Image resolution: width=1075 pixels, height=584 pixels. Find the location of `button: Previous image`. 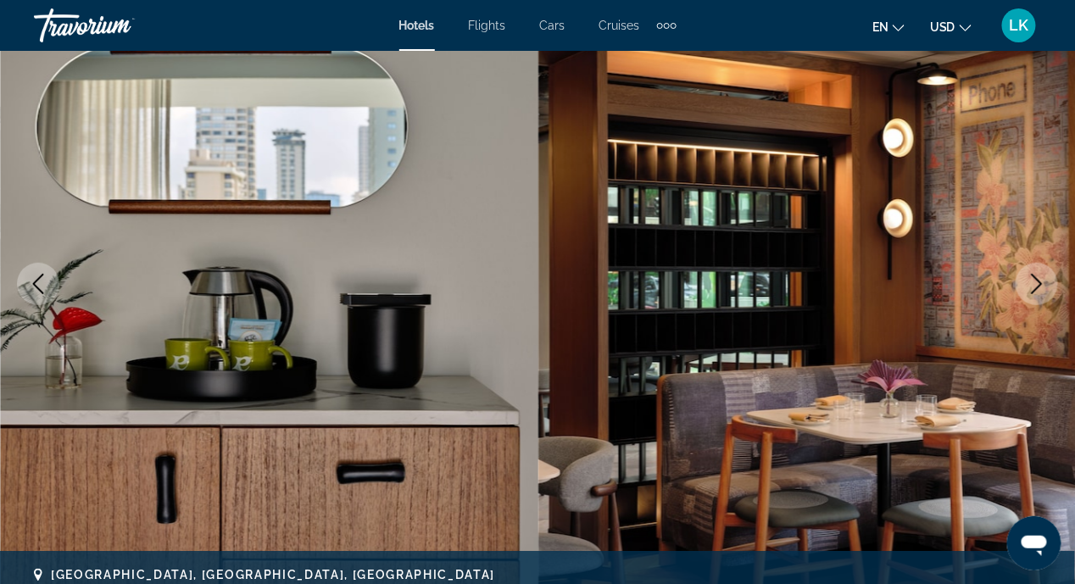

button: Previous image is located at coordinates (38, 284).